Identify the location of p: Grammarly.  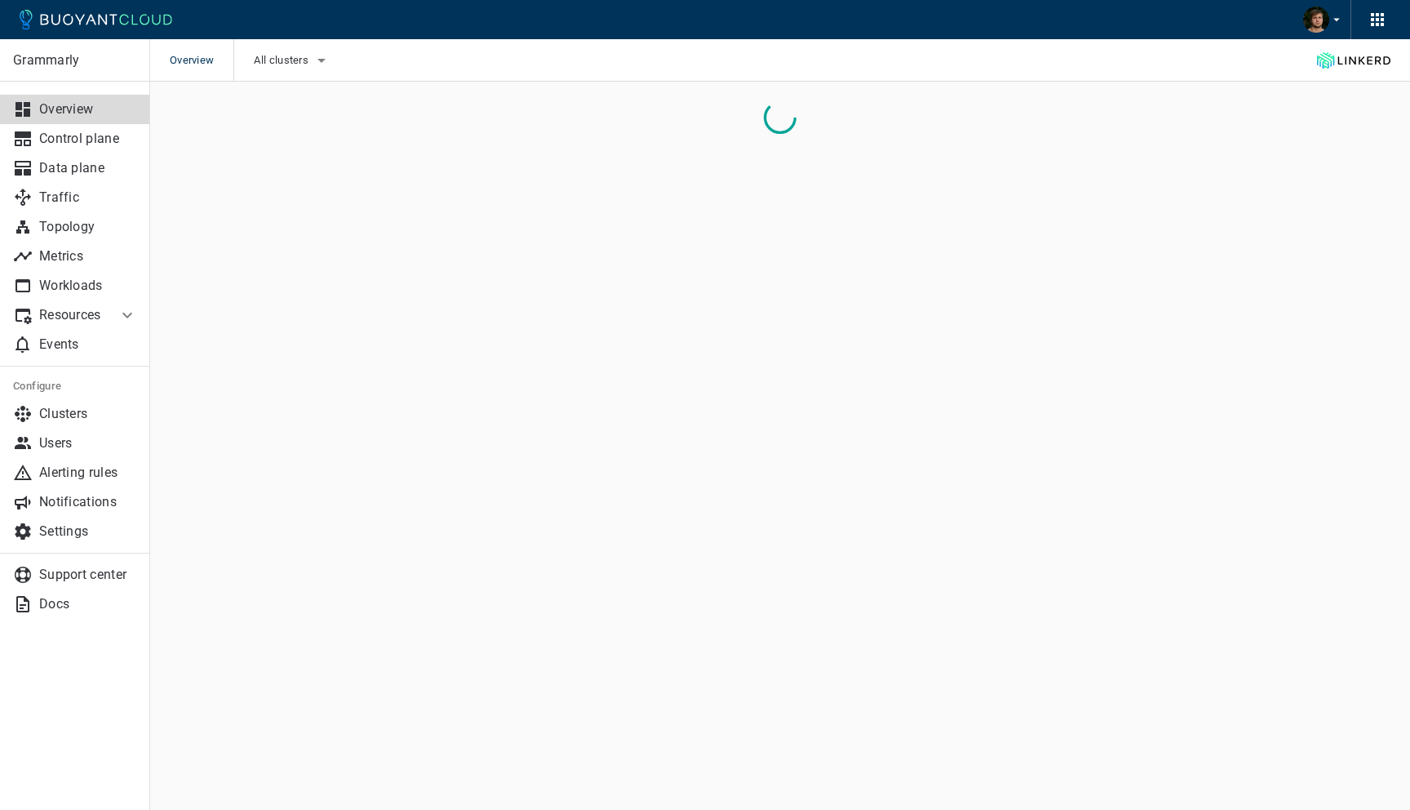
(74, 60).